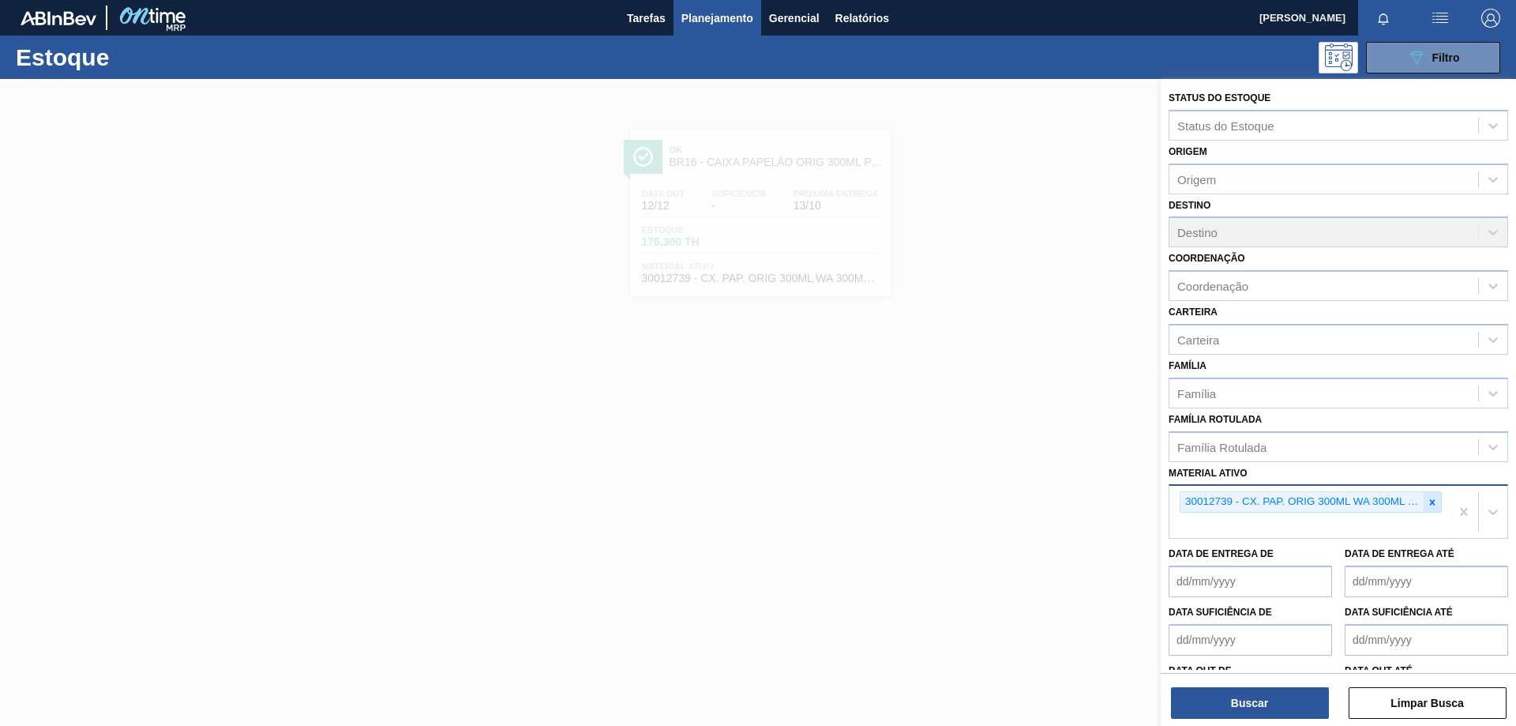 This screenshot has width=1516, height=726. What do you see at coordinates (1433, 58) in the screenshot?
I see `button: Filtro` at bounding box center [1433, 58].